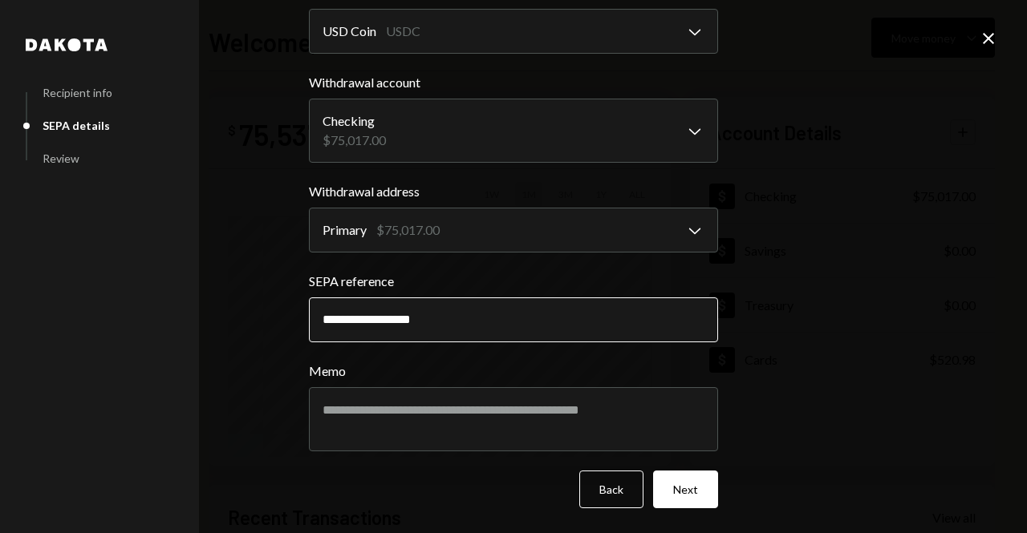  Describe the element at coordinates (513, 83) in the screenshot. I see `label: Withdrawal account` at that location.